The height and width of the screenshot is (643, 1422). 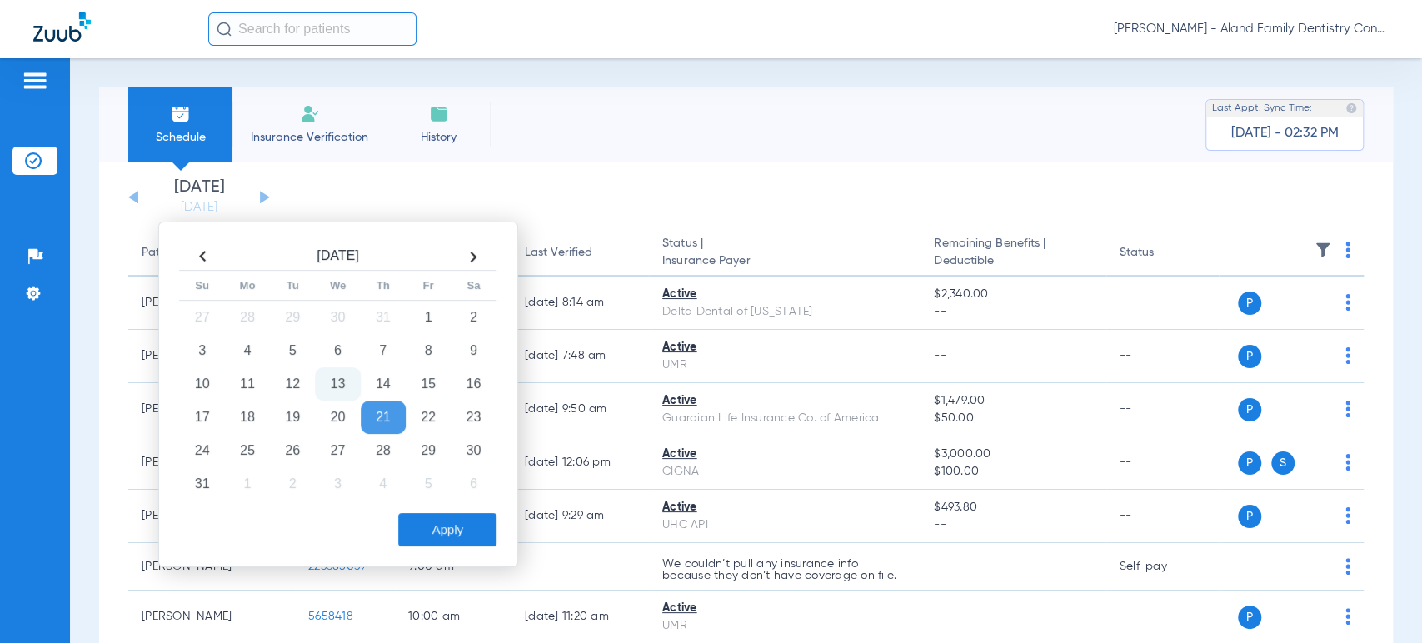 I want to click on span: 5658418, so click(x=331, y=616).